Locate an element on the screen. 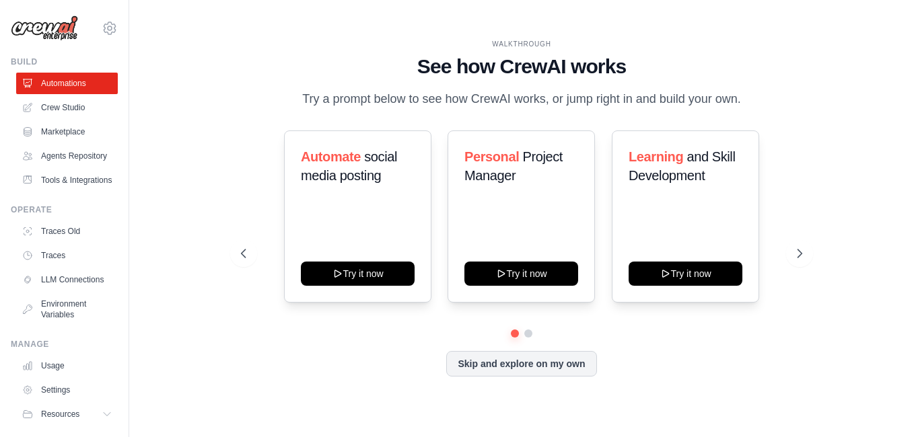 This screenshot has width=914, height=437. button: Skip and explore on my own is located at coordinates (521, 364).